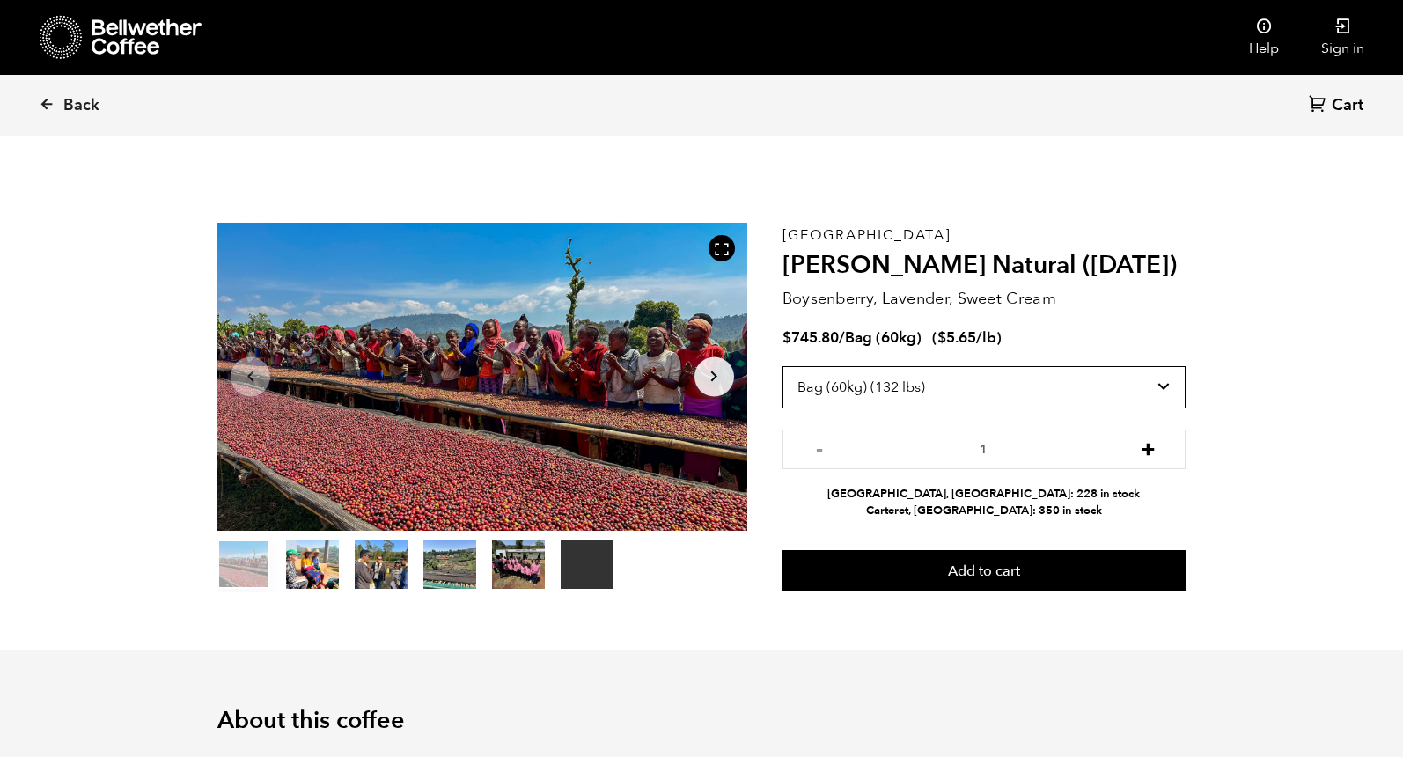 This screenshot has height=757, width=1403. Describe the element at coordinates (984, 570) in the screenshot. I see `button: Add to cart` at that location.